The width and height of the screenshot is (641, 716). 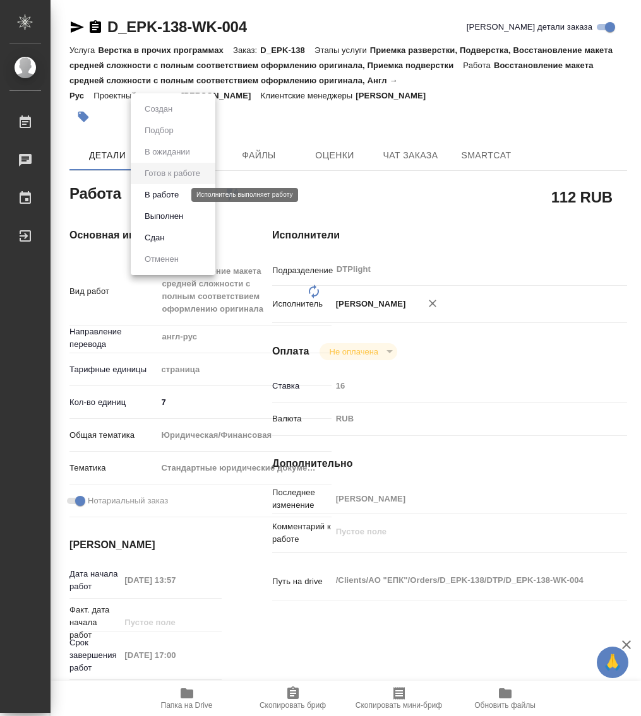 What do you see at coordinates (162, 195) in the screenshot?
I see `button: В работе` at bounding box center [162, 195].